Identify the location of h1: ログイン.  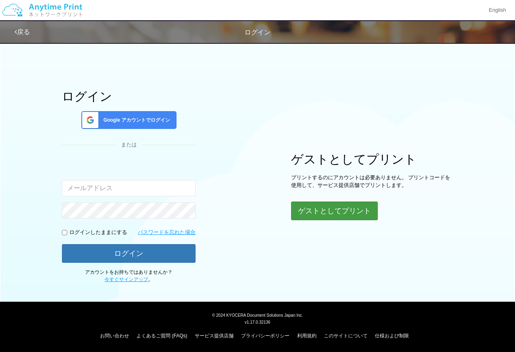
(129, 96).